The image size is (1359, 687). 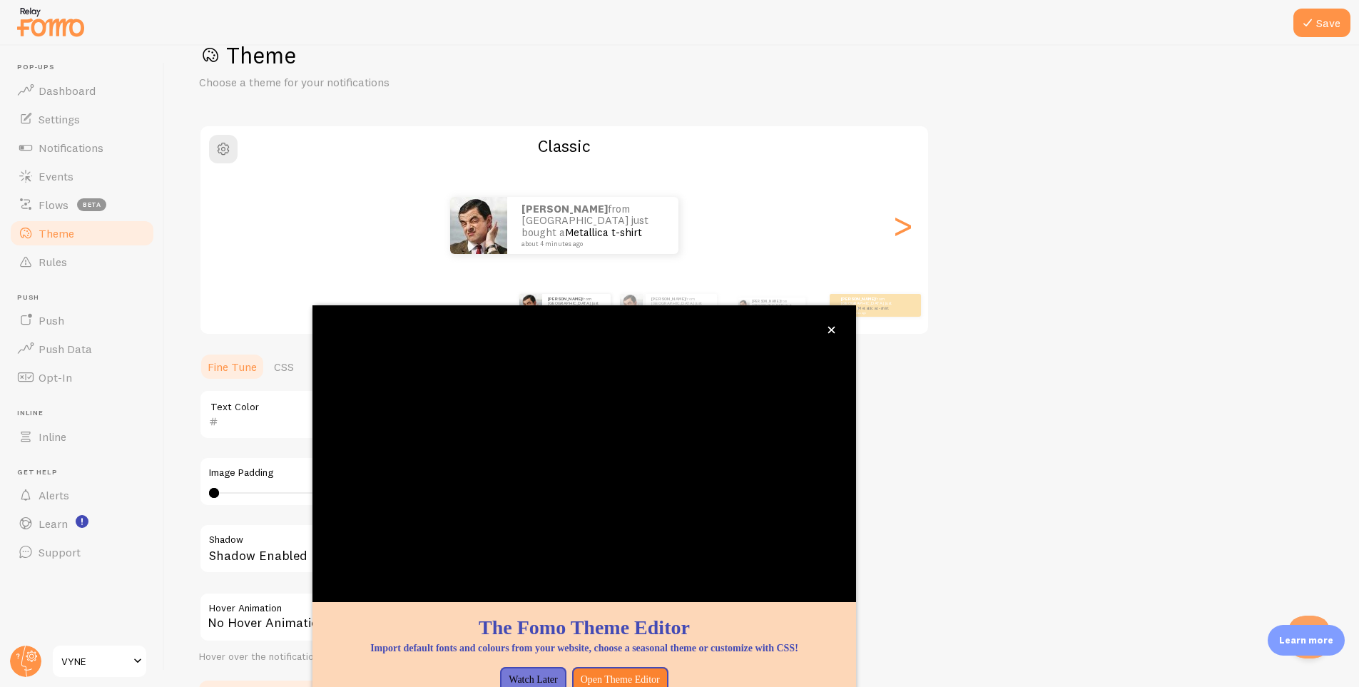 I want to click on span: Support, so click(x=59, y=552).